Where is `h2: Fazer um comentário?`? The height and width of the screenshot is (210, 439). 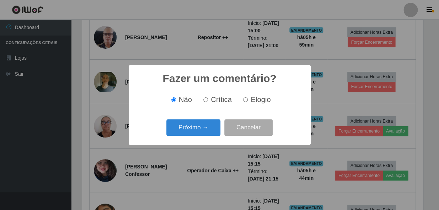 h2: Fazer um comentário? is located at coordinates (219, 79).